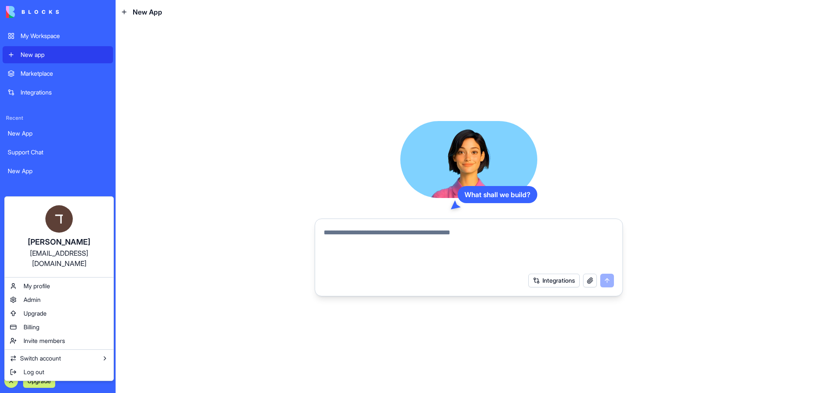 This screenshot has width=822, height=393. What do you see at coordinates (59, 219) in the screenshot?
I see `img: ACg8ocK6-HCFhYZYZXS4j9vxc9fvCo-snIC4PGomg_KXjjGNFaHNxw=s96-c` at bounding box center [59, 219].